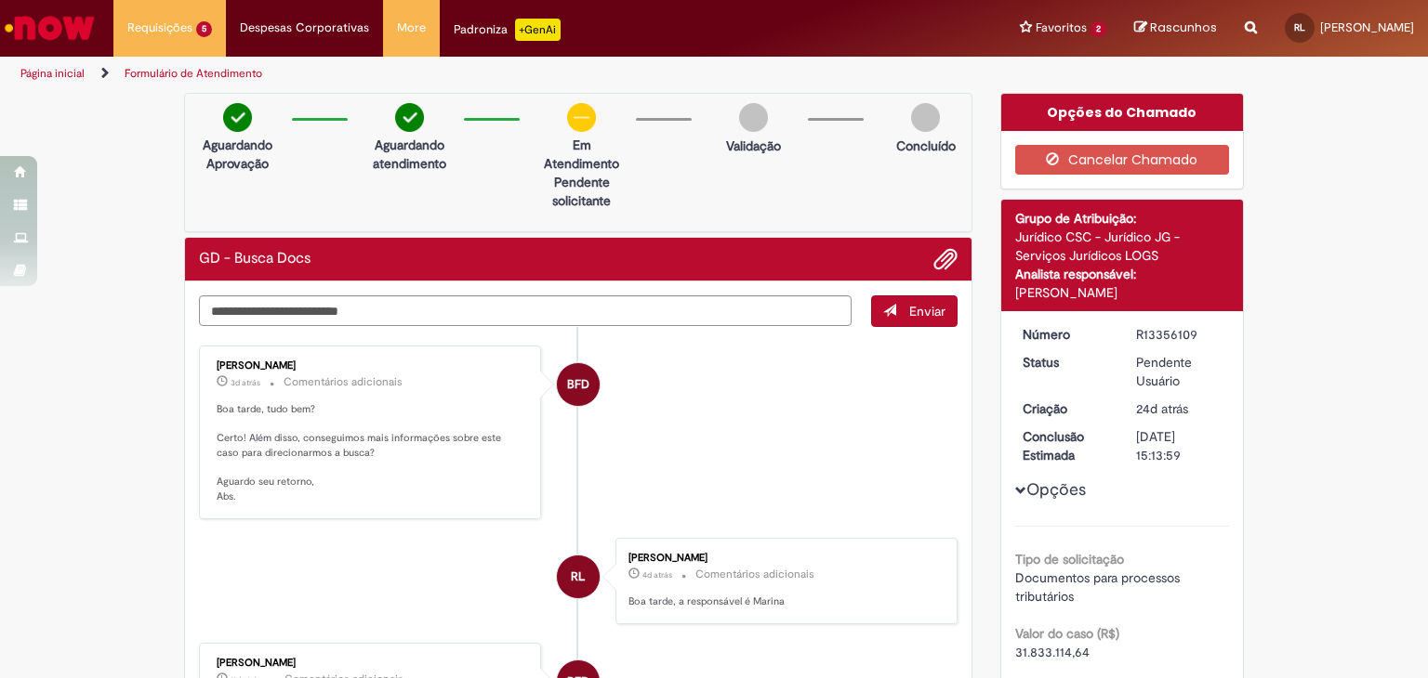 Image resolution: width=1428 pixels, height=678 pixels. Describe the element at coordinates (1122, 218) in the screenshot. I see `div: Grupo de Atribuição:` at that location.